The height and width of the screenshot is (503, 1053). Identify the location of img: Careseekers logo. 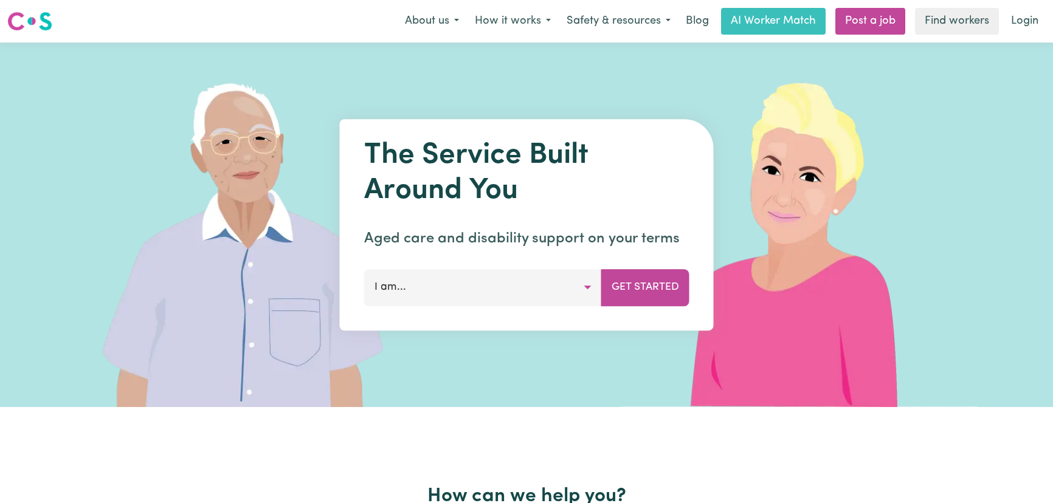
(30, 21).